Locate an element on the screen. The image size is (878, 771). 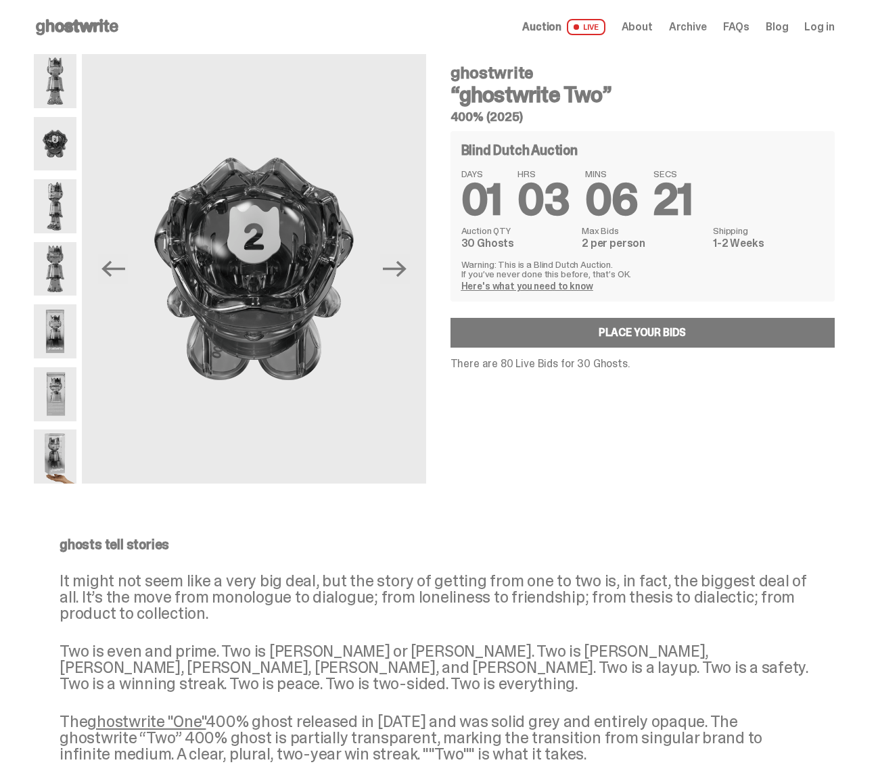
a: ghostwrite "One" is located at coordinates (146, 721).